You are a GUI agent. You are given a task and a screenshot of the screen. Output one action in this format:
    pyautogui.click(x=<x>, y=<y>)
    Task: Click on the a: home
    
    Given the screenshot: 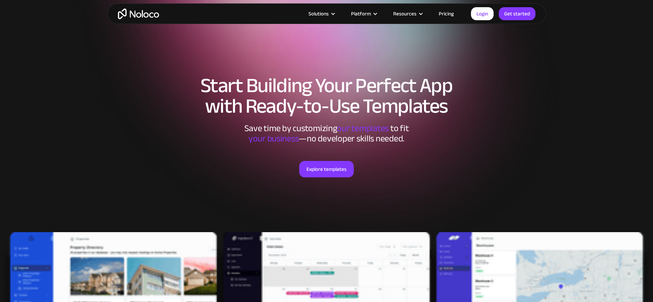 What is the action you would take?
    pyautogui.click(x=139, y=14)
    